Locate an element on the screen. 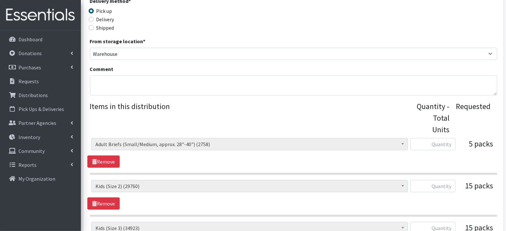 The image size is (506, 231). label: Delivery is located at coordinates (105, 19).